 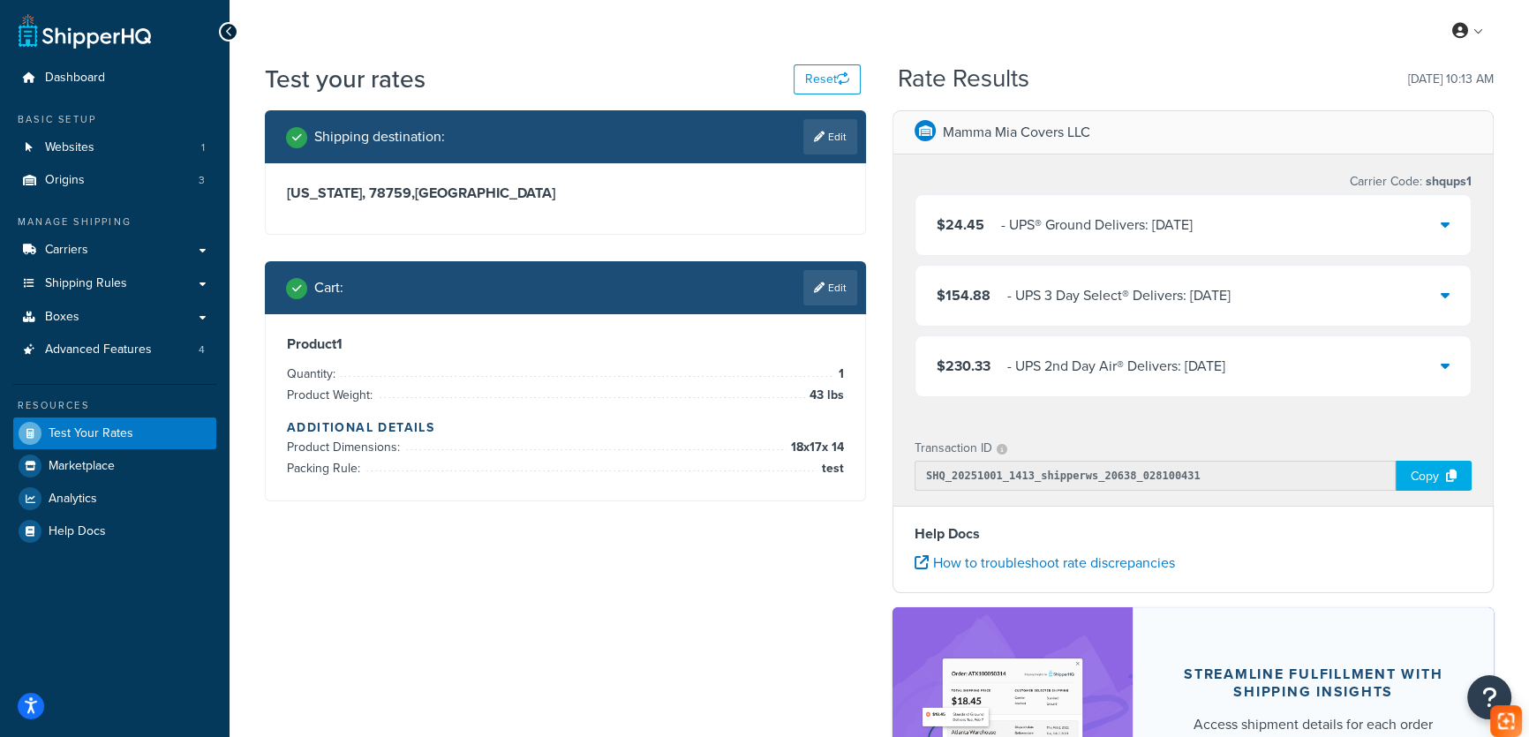 I want to click on div: Basic Setup, so click(x=115, y=119).